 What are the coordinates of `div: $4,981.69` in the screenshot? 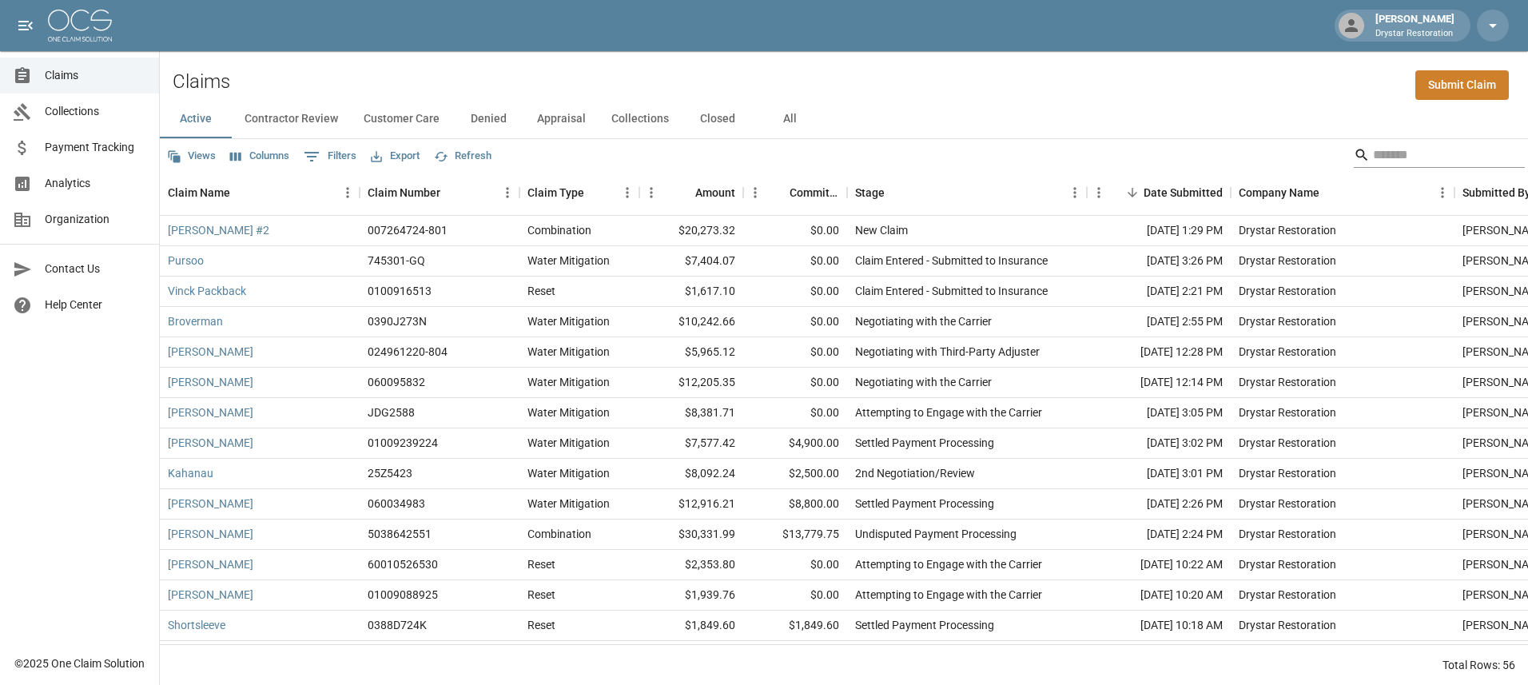 It's located at (691, 656).